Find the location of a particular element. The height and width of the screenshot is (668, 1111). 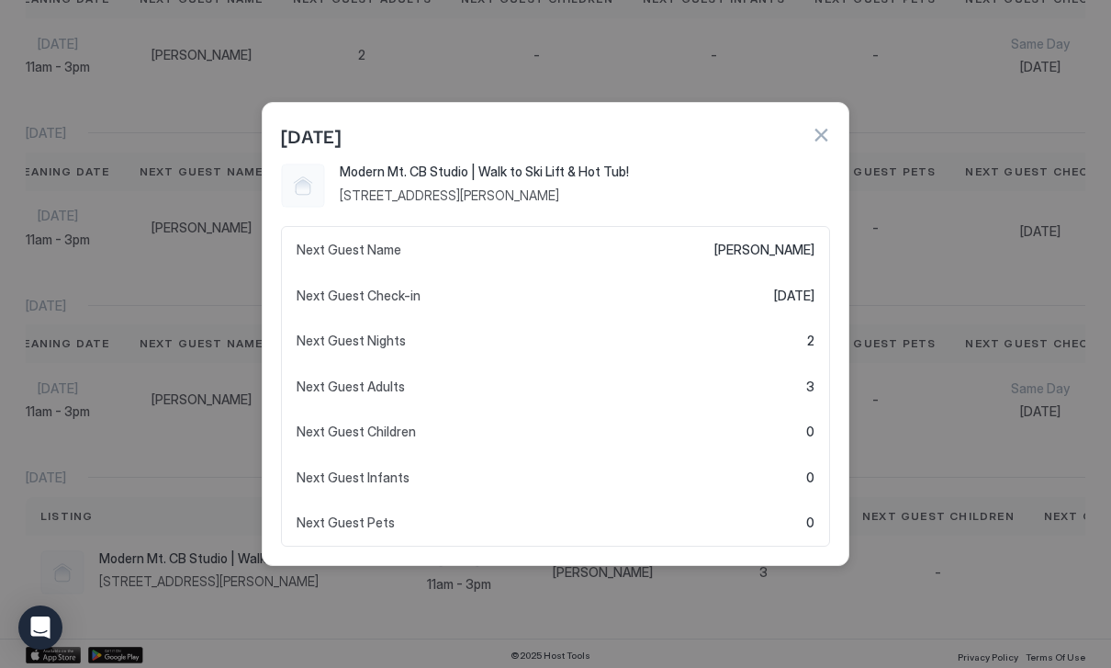

span: Next Guest Check-in is located at coordinates (358, 296).